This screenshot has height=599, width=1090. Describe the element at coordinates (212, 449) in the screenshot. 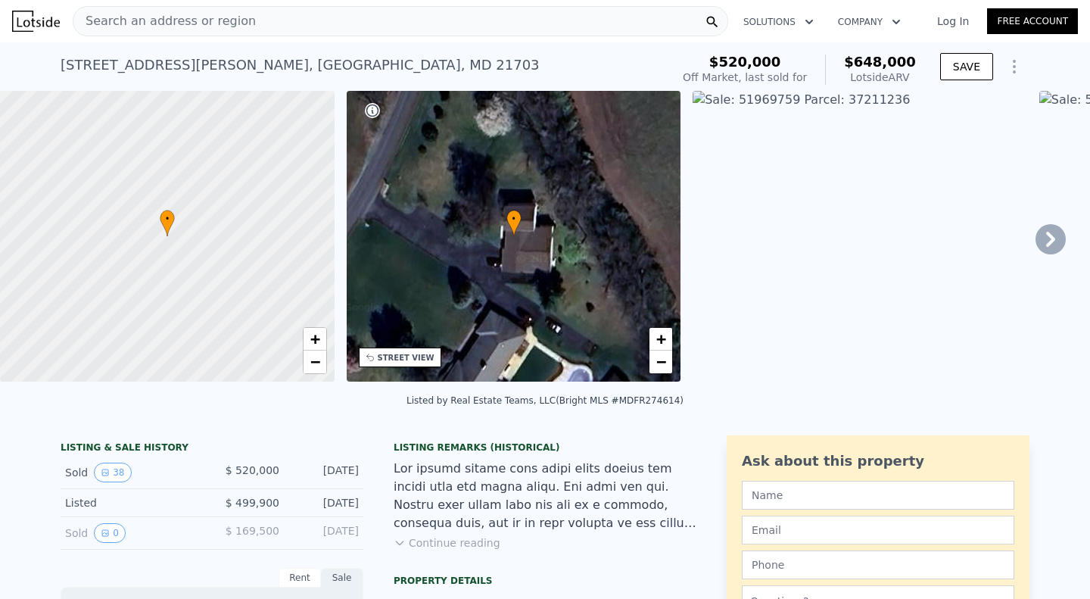

I see `div: LISTING & SALE HISTORY` at that location.